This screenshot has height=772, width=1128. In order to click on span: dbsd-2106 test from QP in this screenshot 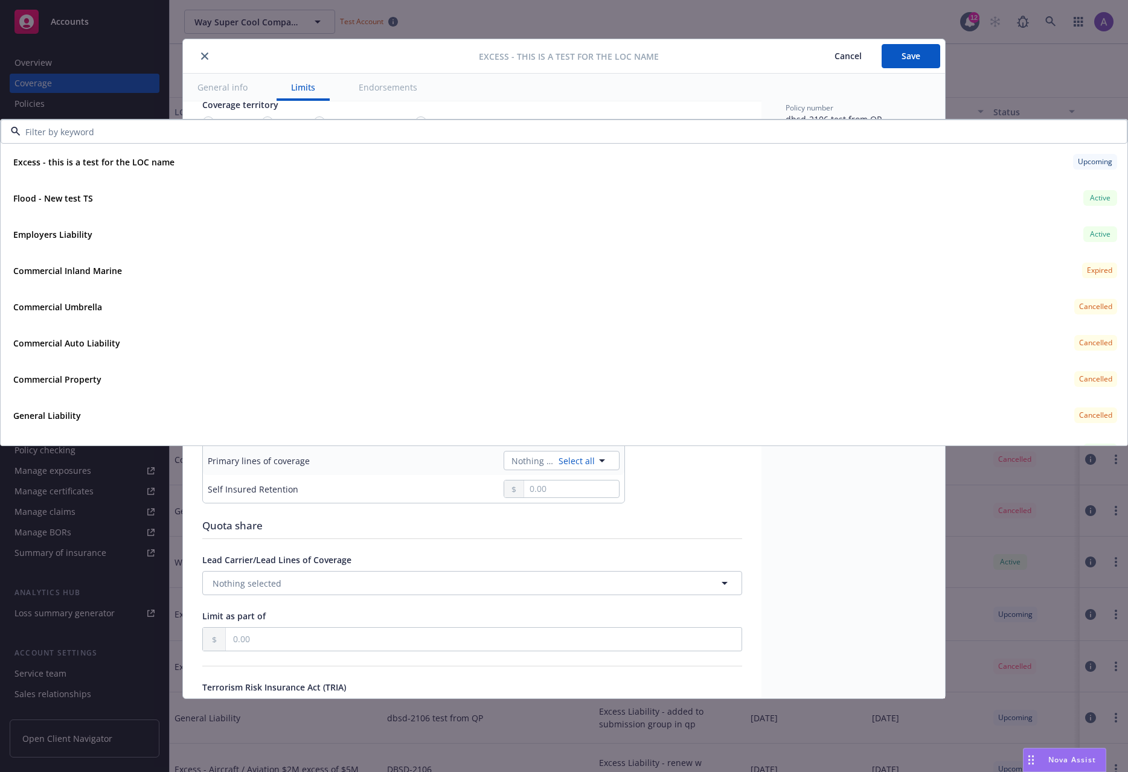, I will do `click(833, 119)`.